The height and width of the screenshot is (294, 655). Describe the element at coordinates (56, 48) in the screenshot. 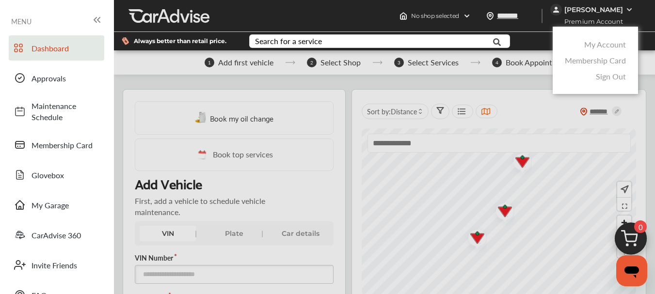

I see `a: Dashboard` at that location.